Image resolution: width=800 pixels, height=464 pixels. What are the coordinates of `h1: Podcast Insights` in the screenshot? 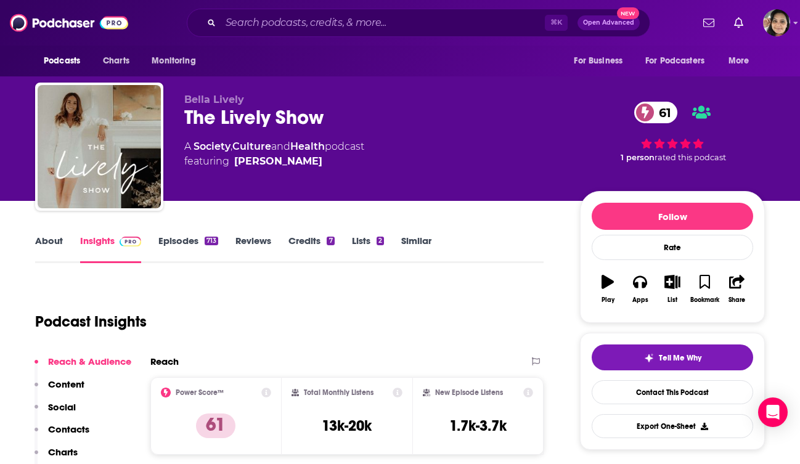 It's located at (91, 322).